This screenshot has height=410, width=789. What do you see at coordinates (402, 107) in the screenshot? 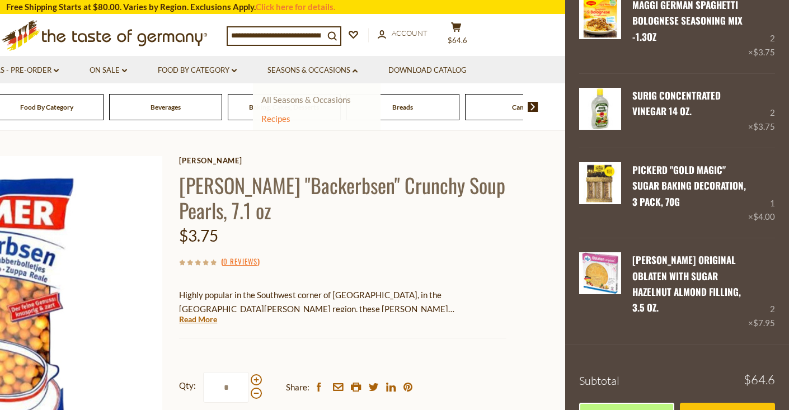
I see `a: Breads` at bounding box center [402, 107].